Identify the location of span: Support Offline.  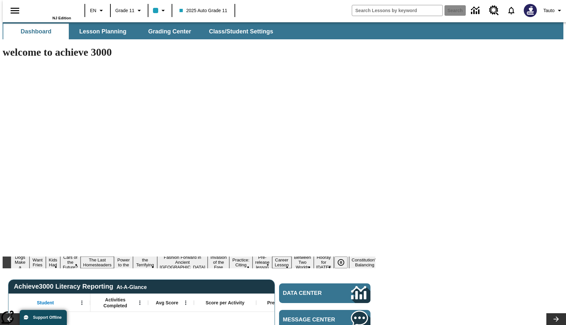
(47, 318).